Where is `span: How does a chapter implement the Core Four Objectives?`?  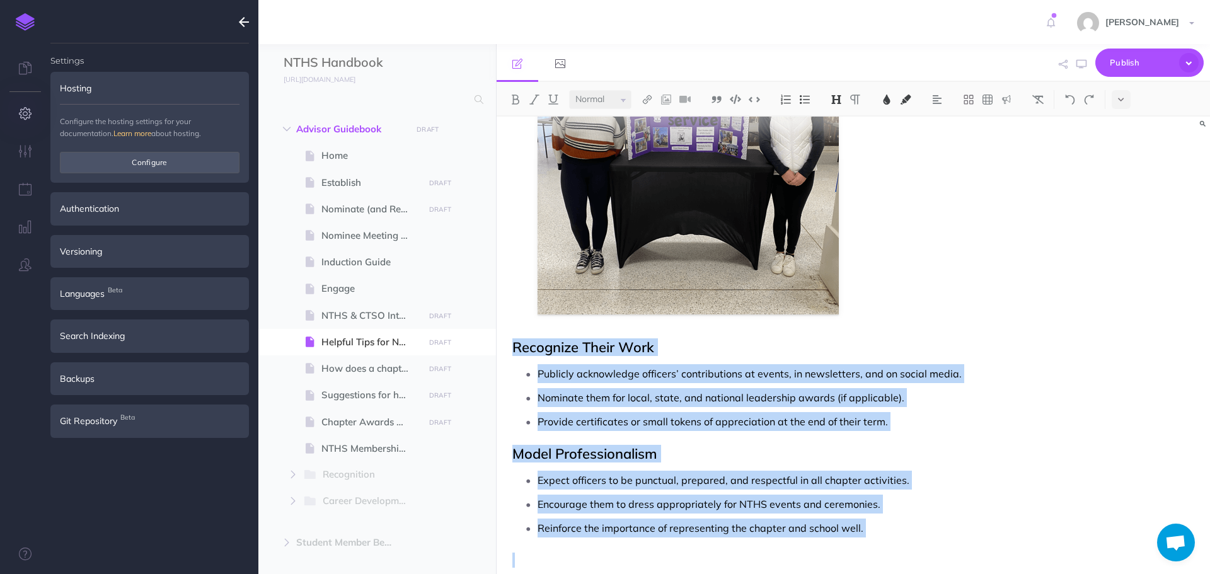 span: How does a chapter implement the Core Four Objectives? is located at coordinates (371, 369).